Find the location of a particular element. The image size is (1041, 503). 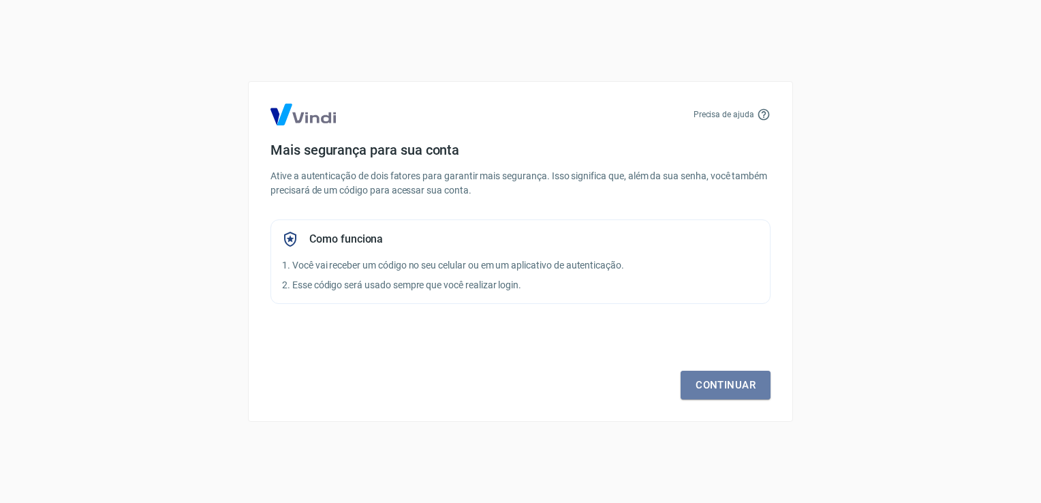

h4: Mais segurança para sua conta is located at coordinates (520, 150).